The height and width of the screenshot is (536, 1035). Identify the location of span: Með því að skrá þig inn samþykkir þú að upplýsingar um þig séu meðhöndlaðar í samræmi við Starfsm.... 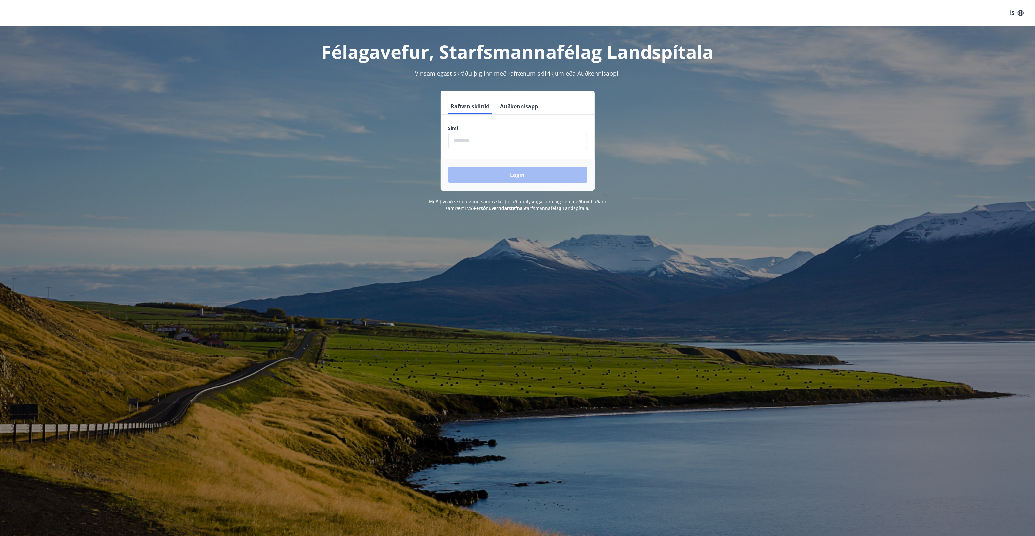
(517, 205).